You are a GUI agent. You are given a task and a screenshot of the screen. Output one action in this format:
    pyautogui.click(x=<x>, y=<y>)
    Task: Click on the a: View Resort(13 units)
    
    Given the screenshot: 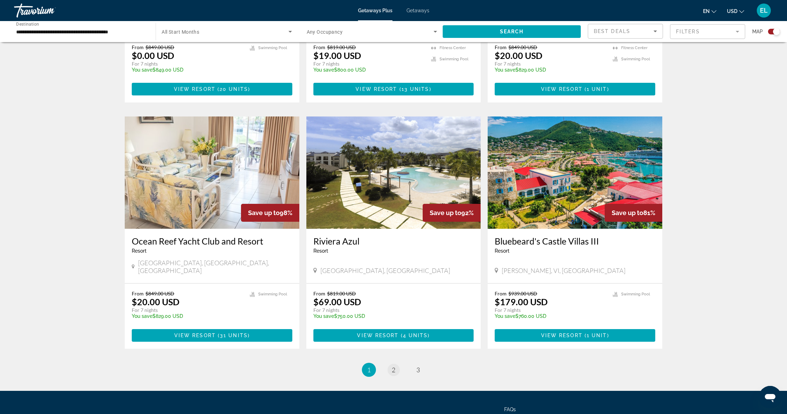 What is the action you would take?
    pyautogui.click(x=393, y=89)
    